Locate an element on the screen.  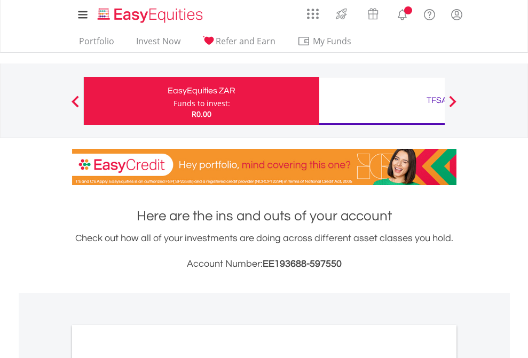
a: Home page is located at coordinates (150, 13).